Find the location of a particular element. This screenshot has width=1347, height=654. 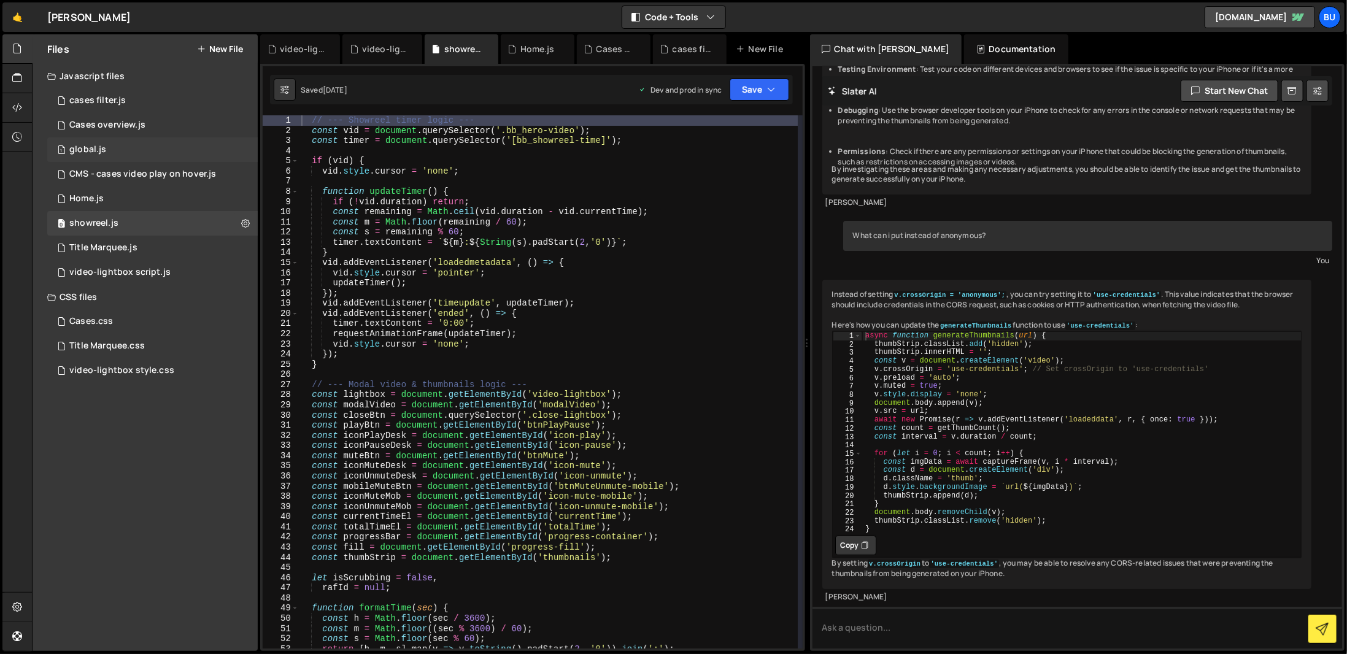

div: 36 is located at coordinates (280, 476).